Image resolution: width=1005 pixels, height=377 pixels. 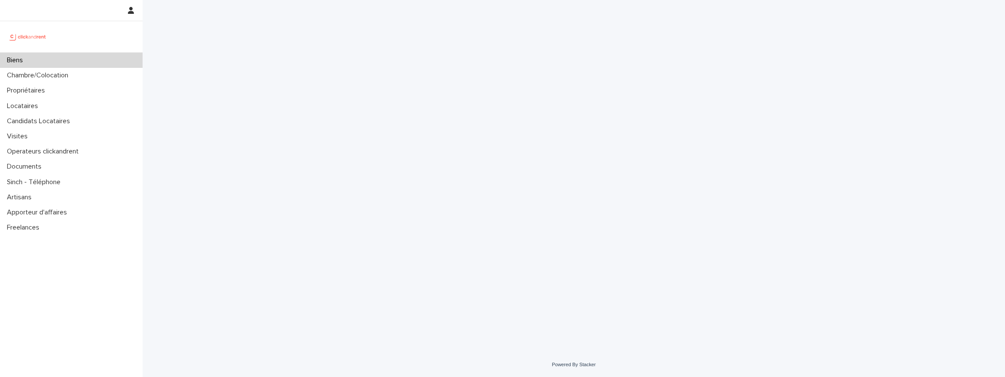 I want to click on p: Locataires, so click(x=24, y=106).